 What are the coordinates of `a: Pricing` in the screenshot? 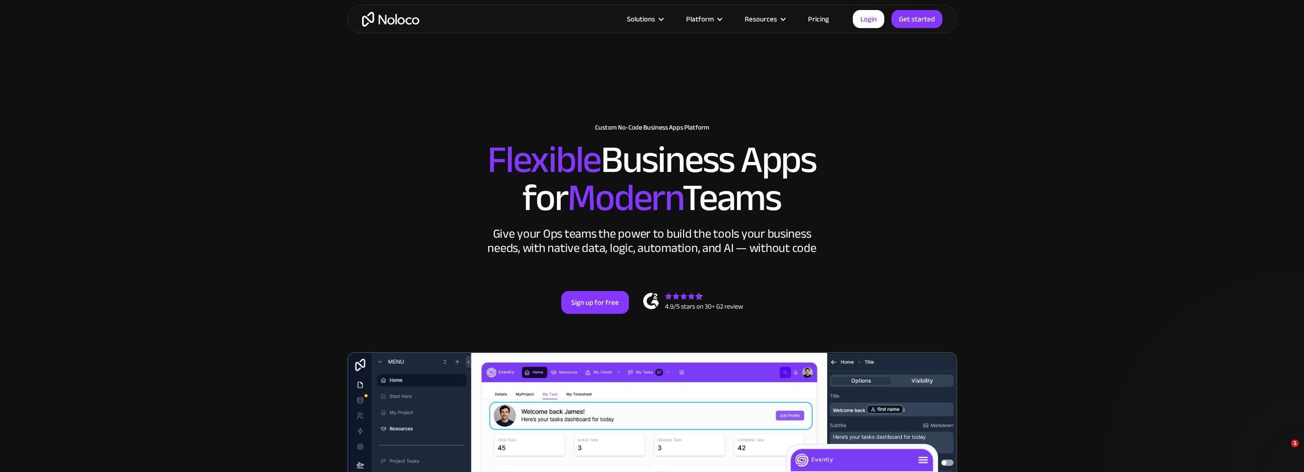 It's located at (819, 19).